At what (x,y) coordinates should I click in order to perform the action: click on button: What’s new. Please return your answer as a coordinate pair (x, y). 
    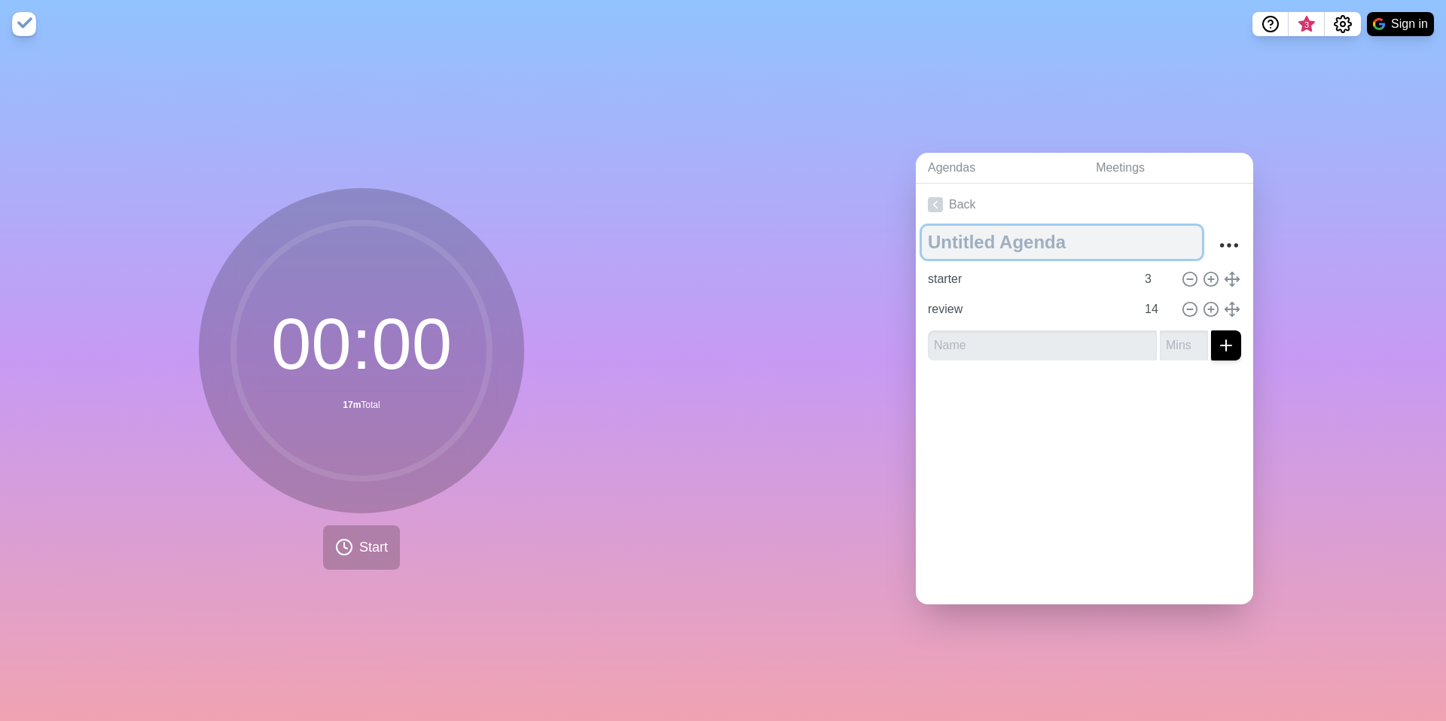
    Looking at the image, I should click on (1307, 24).